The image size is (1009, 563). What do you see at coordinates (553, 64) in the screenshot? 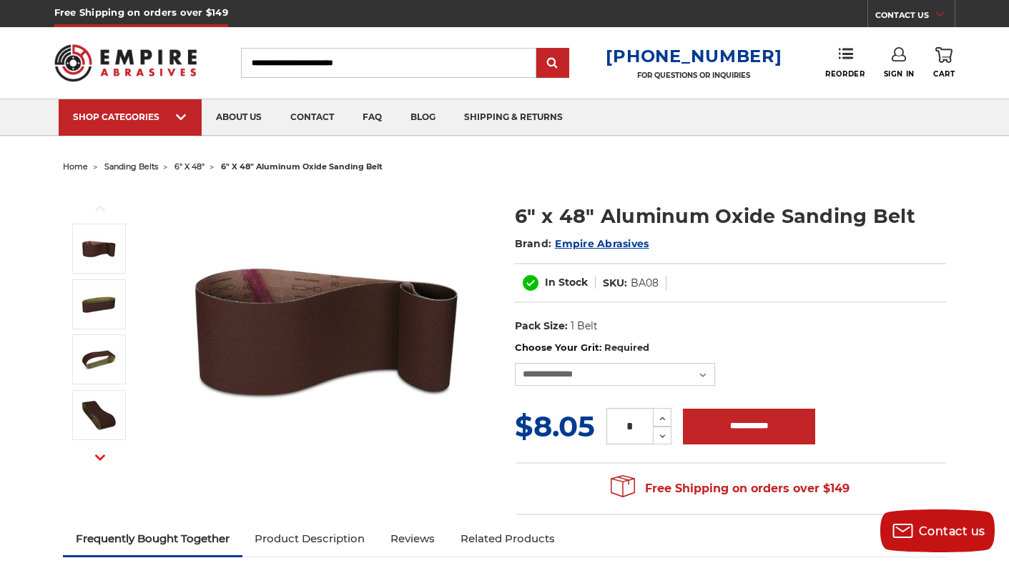
I see `input: Submit` at bounding box center [553, 64].